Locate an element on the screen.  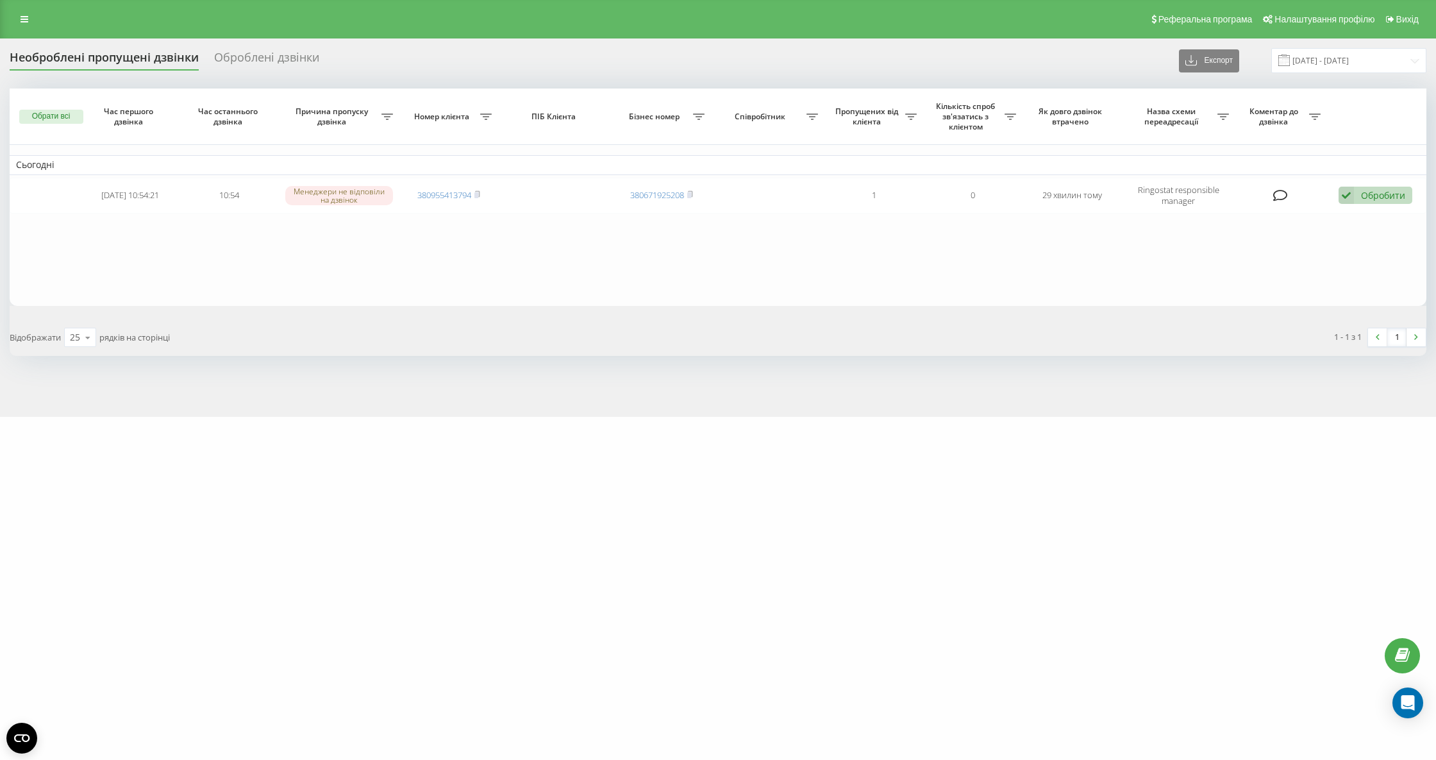
span: ПІБ Клієнта is located at coordinates (555, 117).